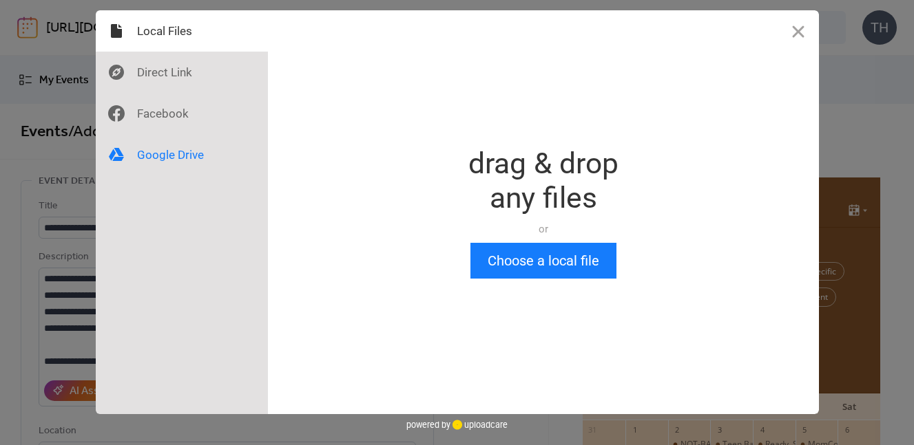  I want to click on div: Local Files, so click(182, 31).